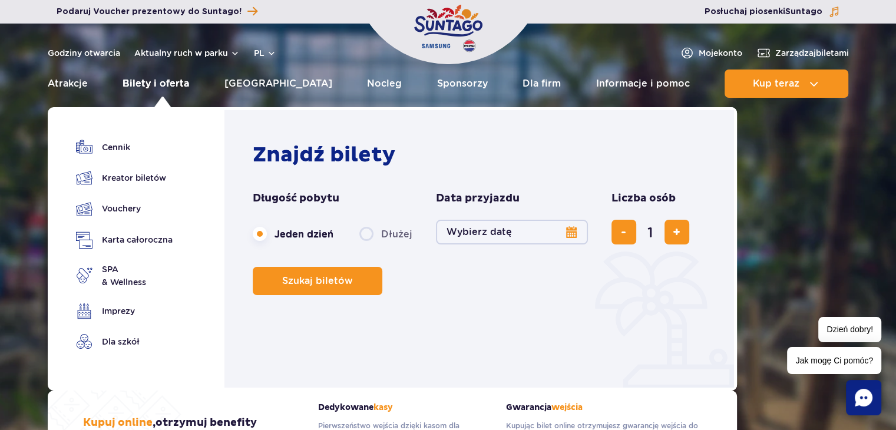 This screenshot has height=430, width=896. I want to click on span: Kupuj online, so click(118, 423).